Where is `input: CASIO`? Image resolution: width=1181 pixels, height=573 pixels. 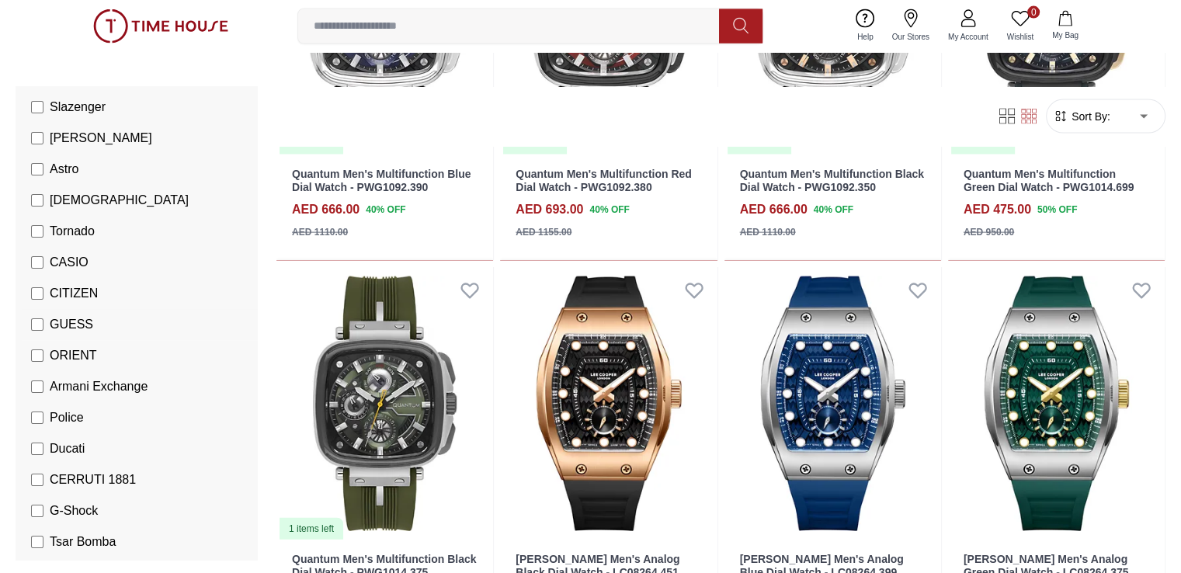 input: CASIO is located at coordinates (37, 262).